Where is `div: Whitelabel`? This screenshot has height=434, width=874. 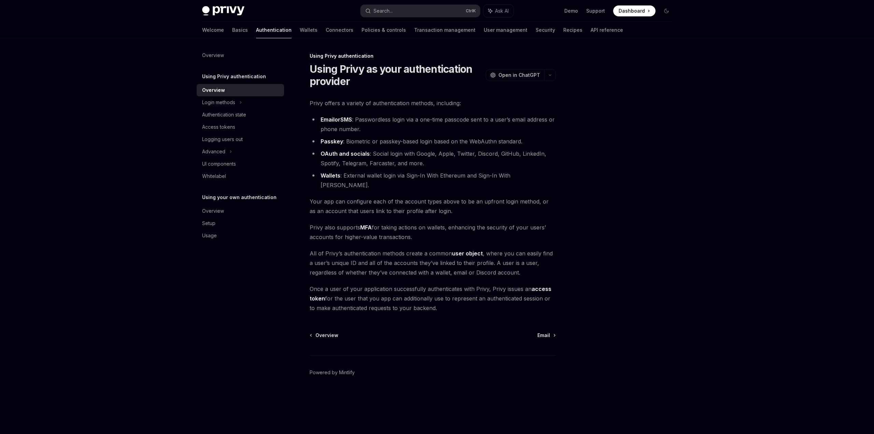 div: Whitelabel is located at coordinates (214, 176).